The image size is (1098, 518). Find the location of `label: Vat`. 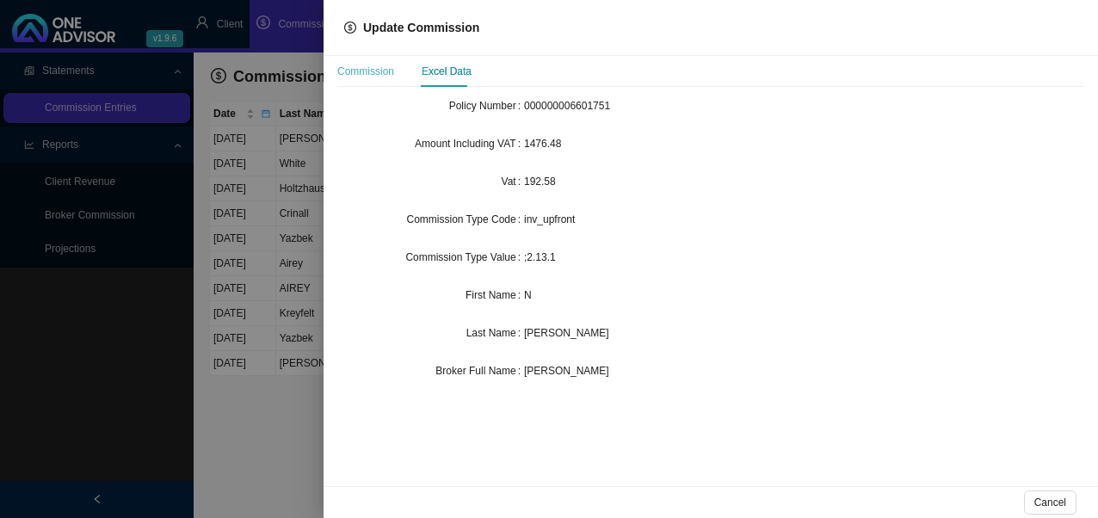

label: Vat is located at coordinates (513, 181).